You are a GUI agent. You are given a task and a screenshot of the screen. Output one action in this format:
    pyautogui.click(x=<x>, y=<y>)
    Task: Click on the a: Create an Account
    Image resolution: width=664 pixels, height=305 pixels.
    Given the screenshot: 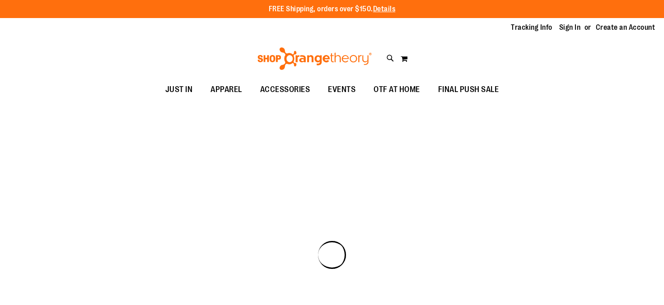 What is the action you would take?
    pyautogui.click(x=625, y=28)
    